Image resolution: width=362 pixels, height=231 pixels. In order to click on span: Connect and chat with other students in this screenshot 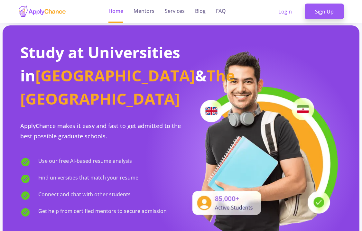, I will do `click(84, 195)`.